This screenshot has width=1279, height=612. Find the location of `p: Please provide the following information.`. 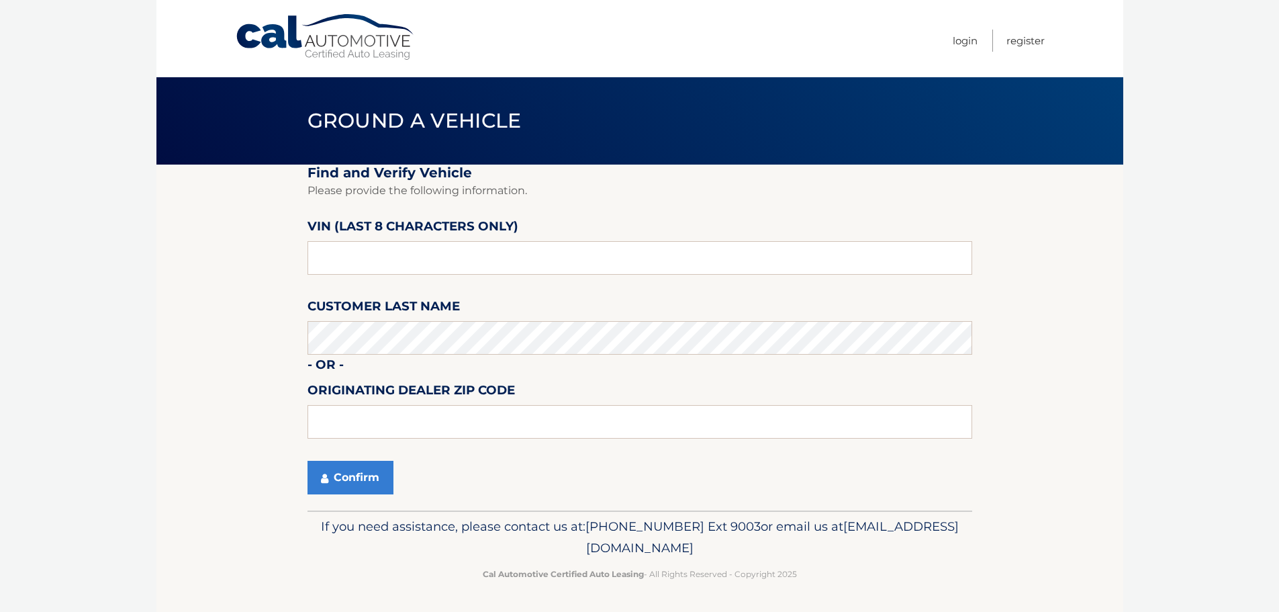

p: Please provide the following information. is located at coordinates (640, 191).